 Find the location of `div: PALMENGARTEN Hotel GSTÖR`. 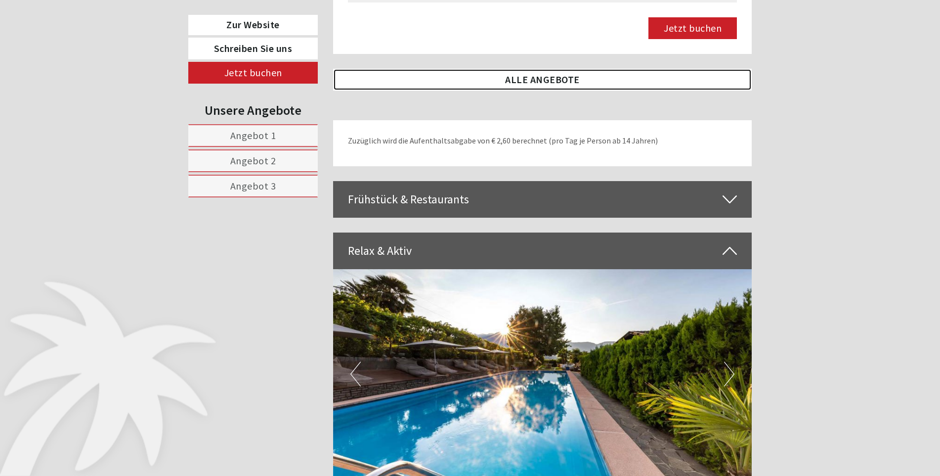

div: PALMENGARTEN Hotel GSTÖR is located at coordinates (84, 33).